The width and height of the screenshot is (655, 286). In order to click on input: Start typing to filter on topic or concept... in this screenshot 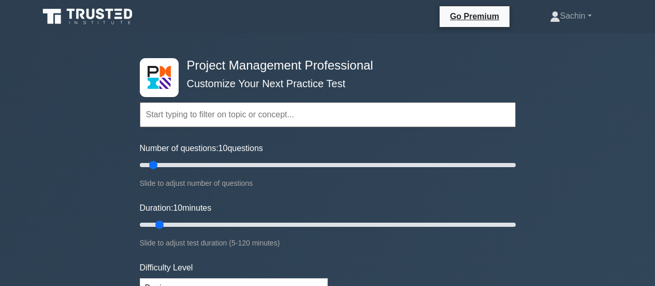, I will do `click(328, 115)`.